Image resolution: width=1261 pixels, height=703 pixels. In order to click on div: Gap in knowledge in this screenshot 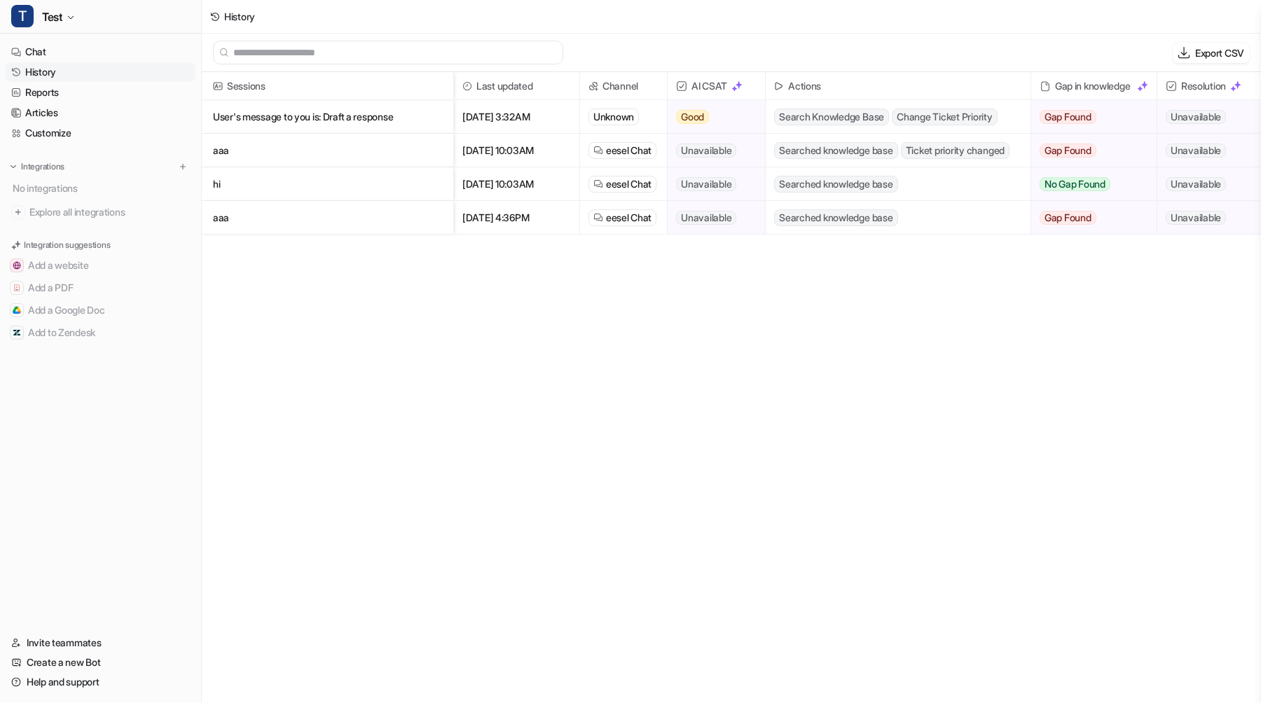, I will do `click(1094, 86)`.